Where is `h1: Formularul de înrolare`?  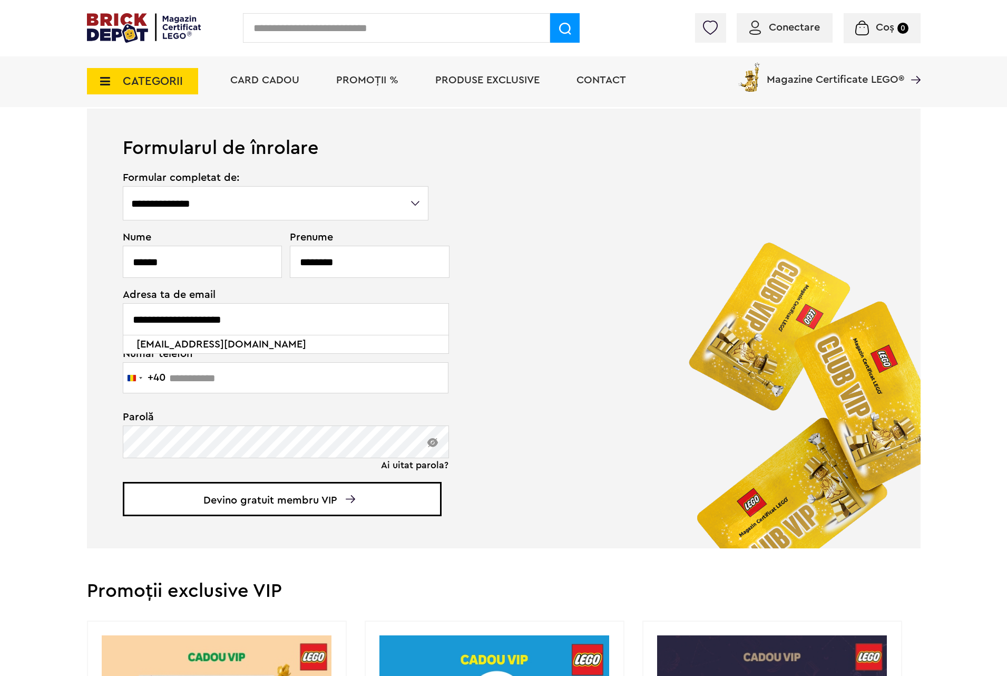 h1: Formularul de înrolare is located at coordinates (504, 133).